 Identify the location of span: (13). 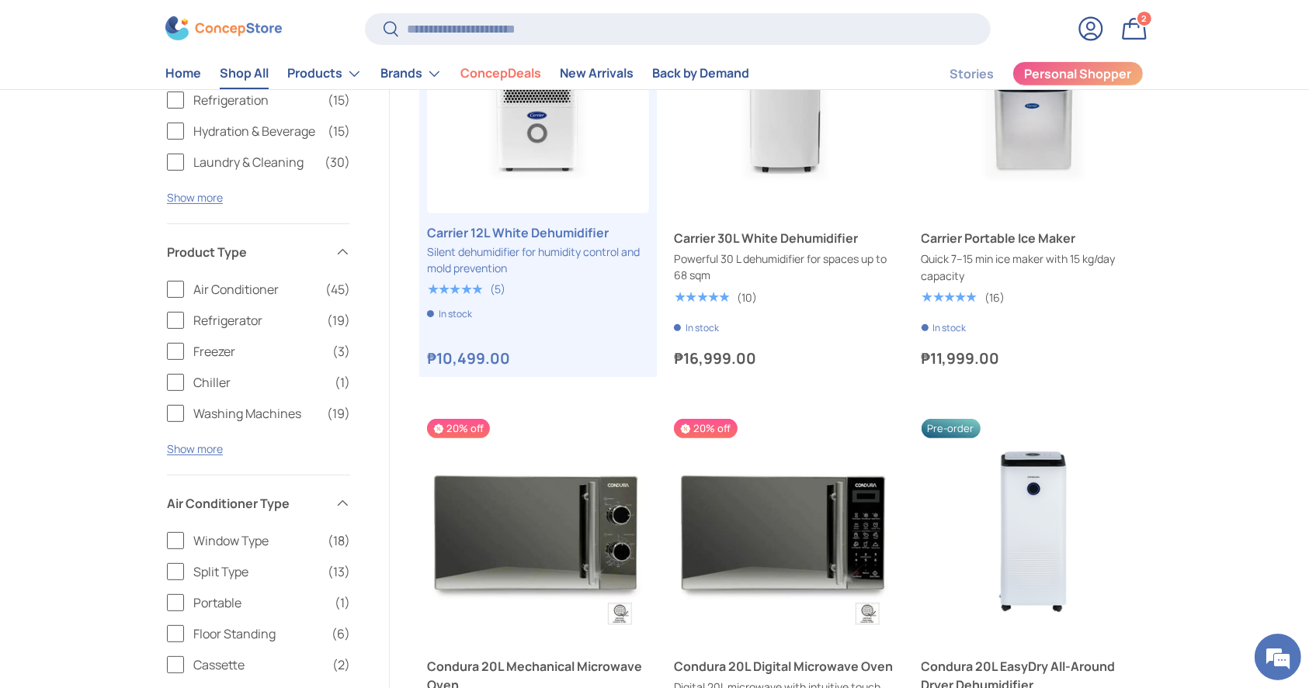
(338, 572).